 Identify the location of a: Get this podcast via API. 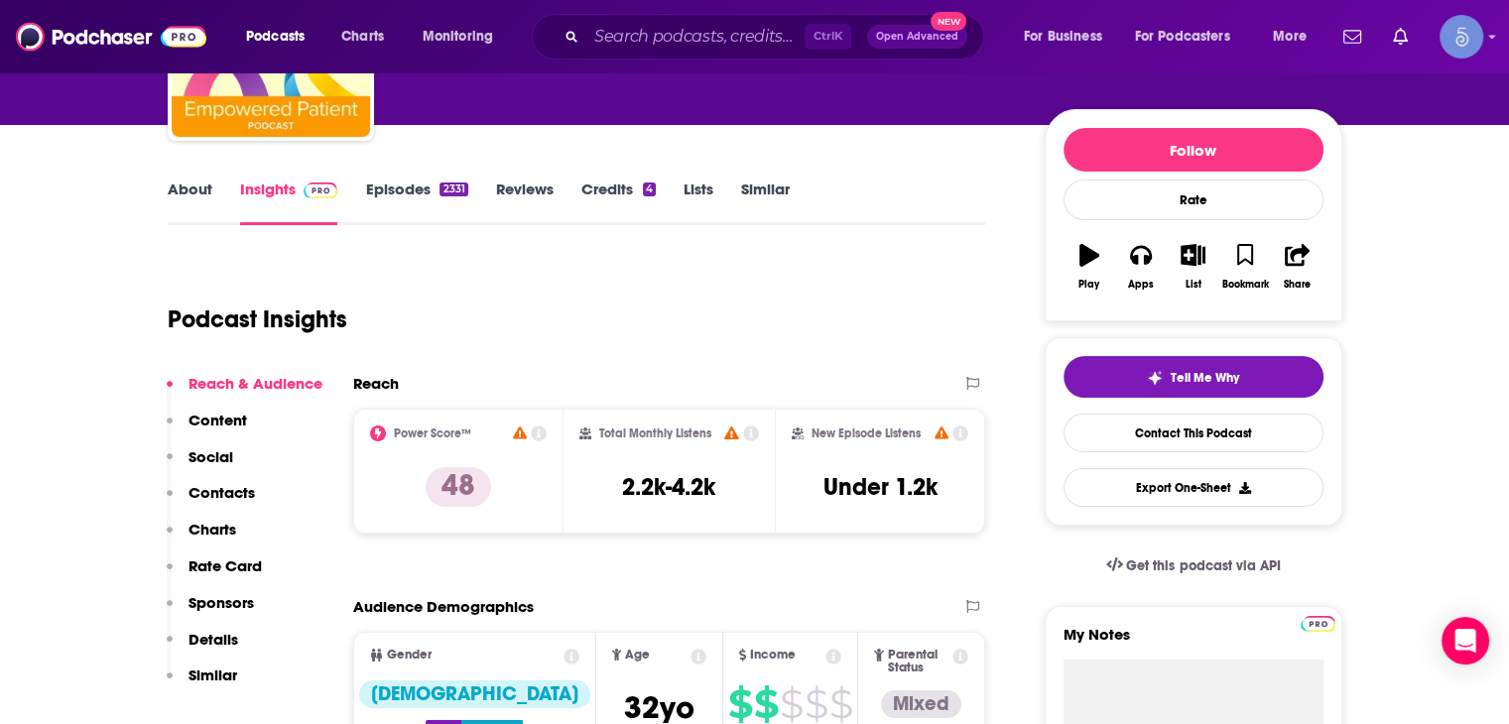
(1194, 566).